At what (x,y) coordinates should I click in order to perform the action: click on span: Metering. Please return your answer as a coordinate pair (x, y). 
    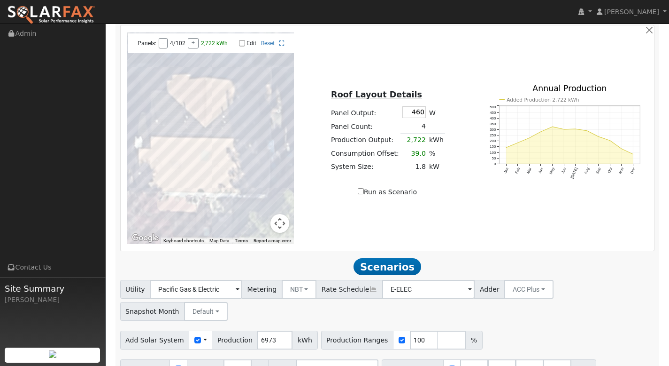
    Looking at the image, I should click on (262, 289).